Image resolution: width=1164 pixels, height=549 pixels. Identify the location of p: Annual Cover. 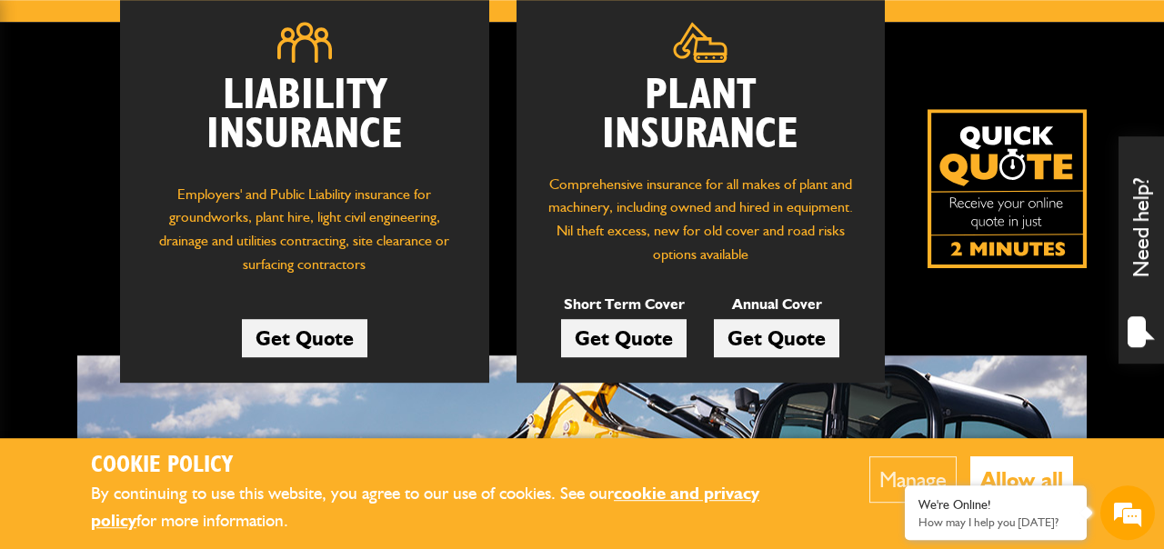
(777, 305).